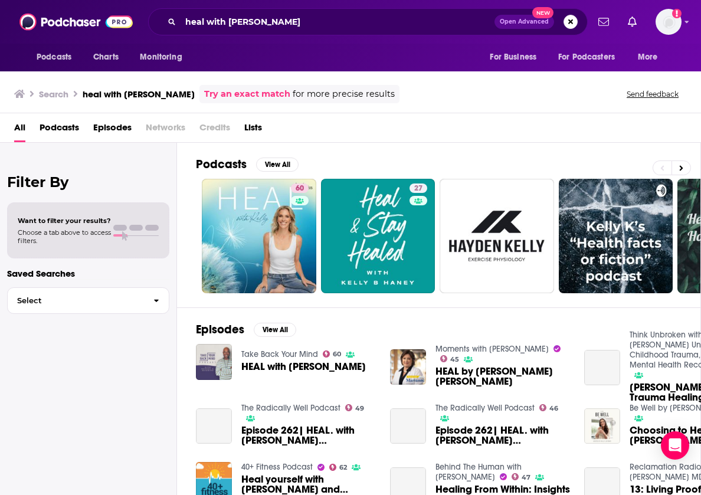 The image size is (701, 495). Describe the element at coordinates (368, 22) in the screenshot. I see `div: Search podcasts, credits, & more...` at that location.